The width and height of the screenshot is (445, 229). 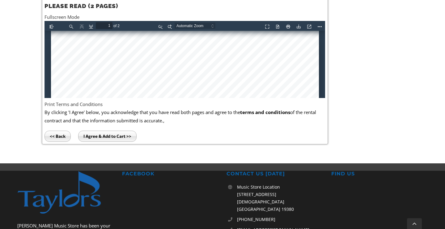 I want to click on img: footer-logo, so click(x=65, y=193).